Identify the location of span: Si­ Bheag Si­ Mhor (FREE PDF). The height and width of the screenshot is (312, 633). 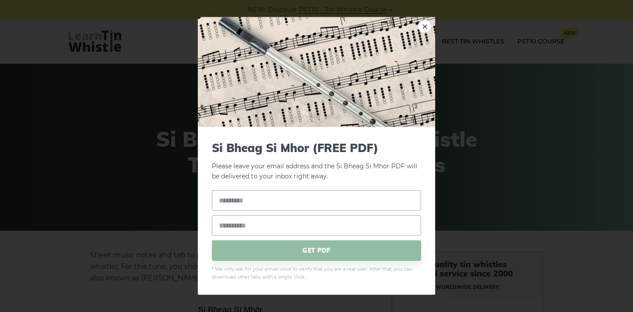
(316, 148).